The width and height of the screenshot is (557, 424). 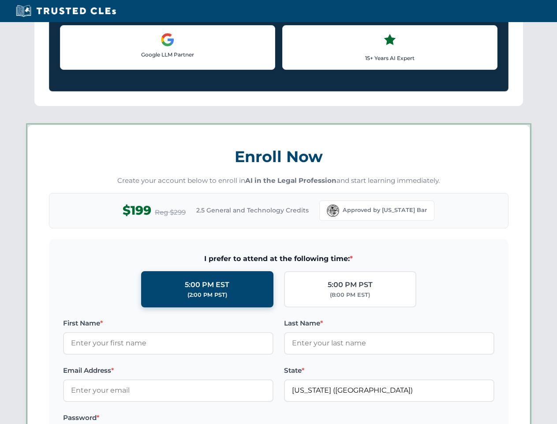 I want to click on span: 2.5 General and Technology Credits, so click(x=252, y=210).